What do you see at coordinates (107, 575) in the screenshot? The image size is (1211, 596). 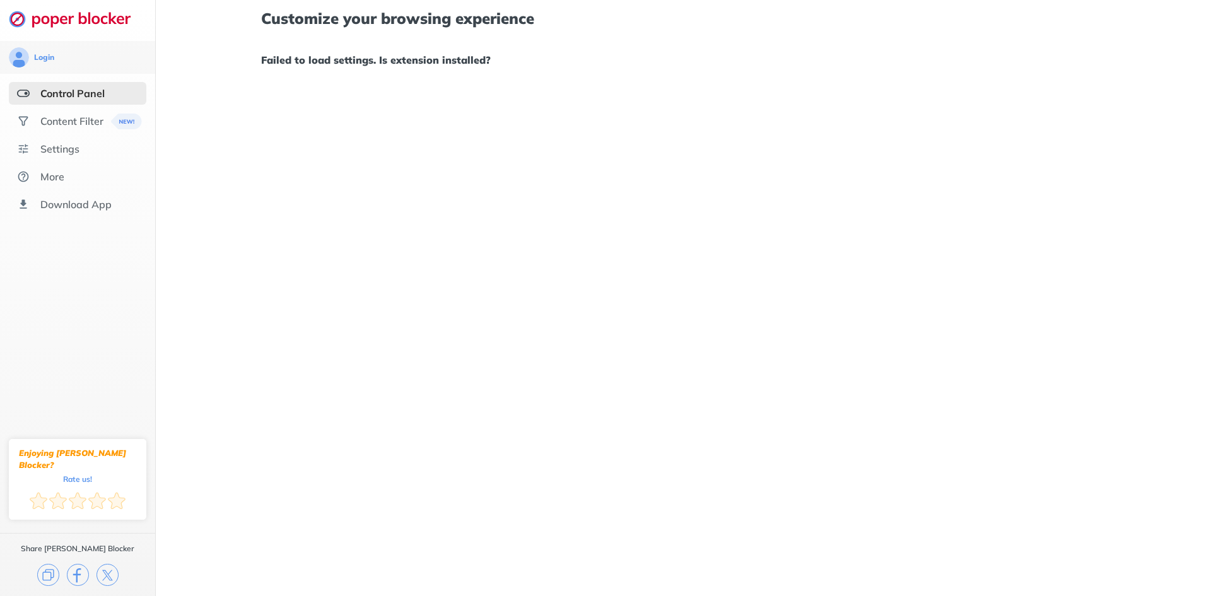 I see `img: x.svg` at bounding box center [107, 575].